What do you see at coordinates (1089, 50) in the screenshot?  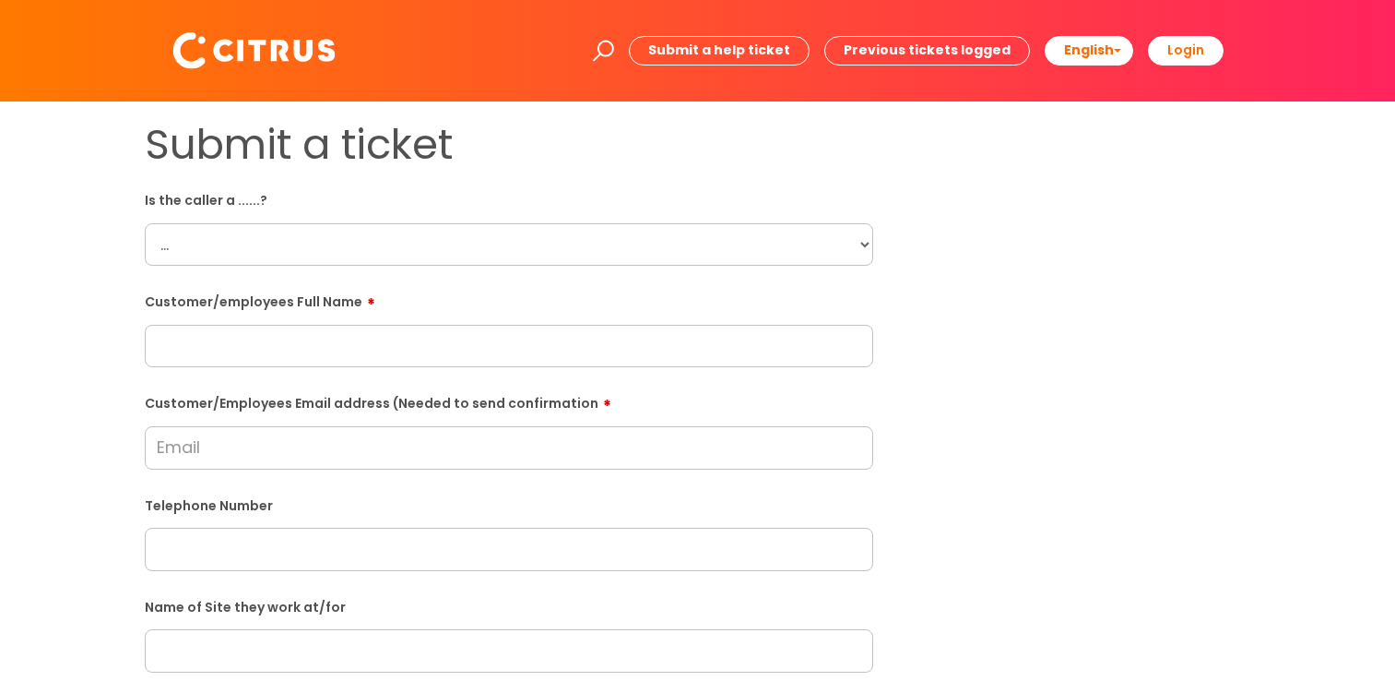 I see `span: English` at bounding box center [1089, 50].